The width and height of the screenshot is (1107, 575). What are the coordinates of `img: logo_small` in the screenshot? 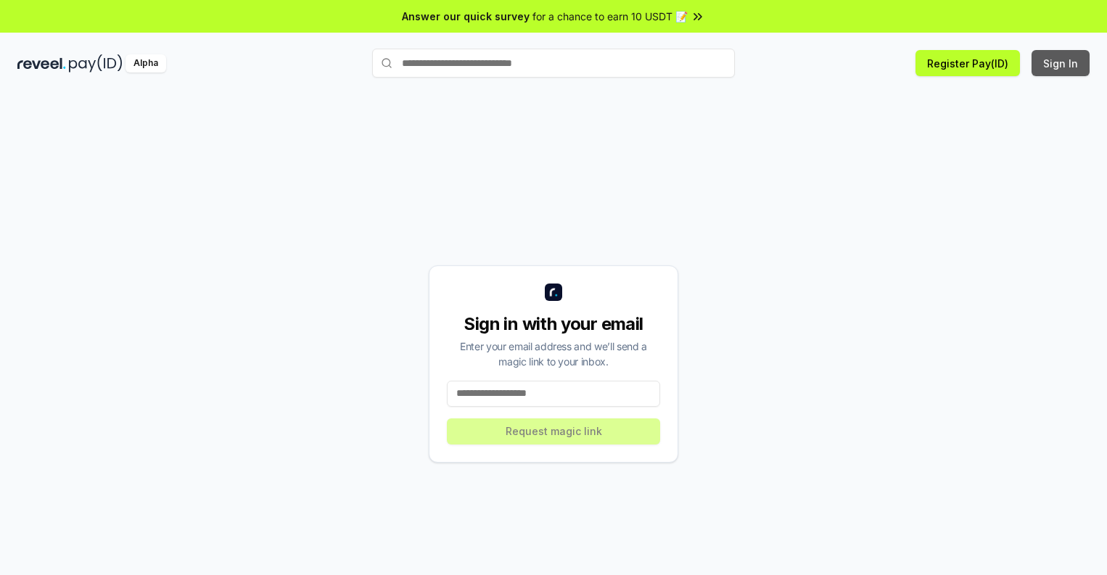 It's located at (553, 292).